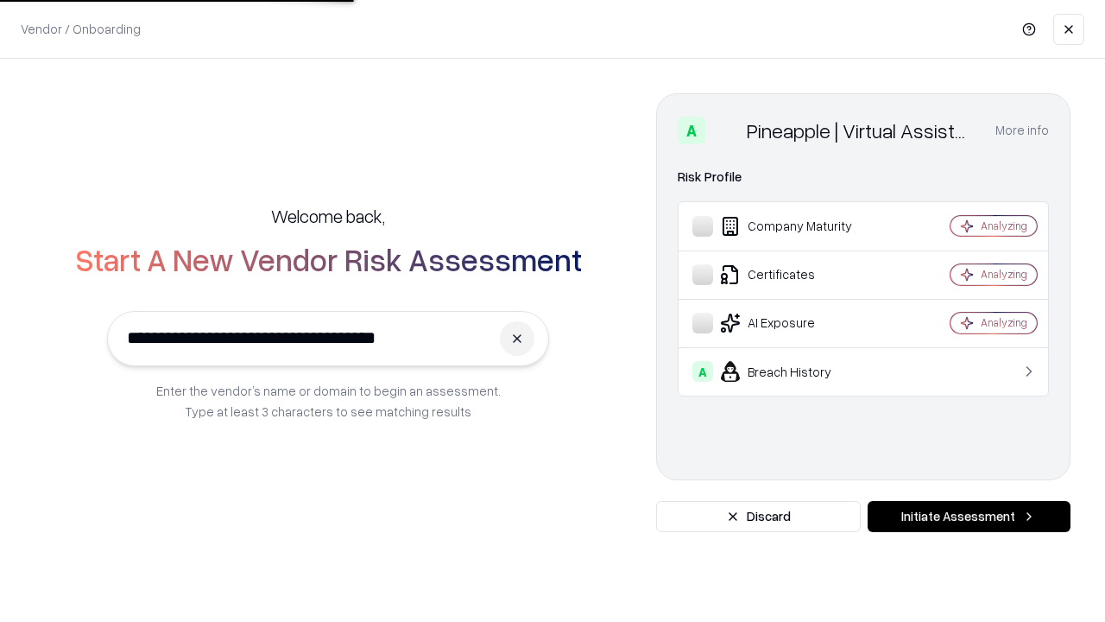 The height and width of the screenshot is (622, 1105). I want to click on button: Discard, so click(758, 516).